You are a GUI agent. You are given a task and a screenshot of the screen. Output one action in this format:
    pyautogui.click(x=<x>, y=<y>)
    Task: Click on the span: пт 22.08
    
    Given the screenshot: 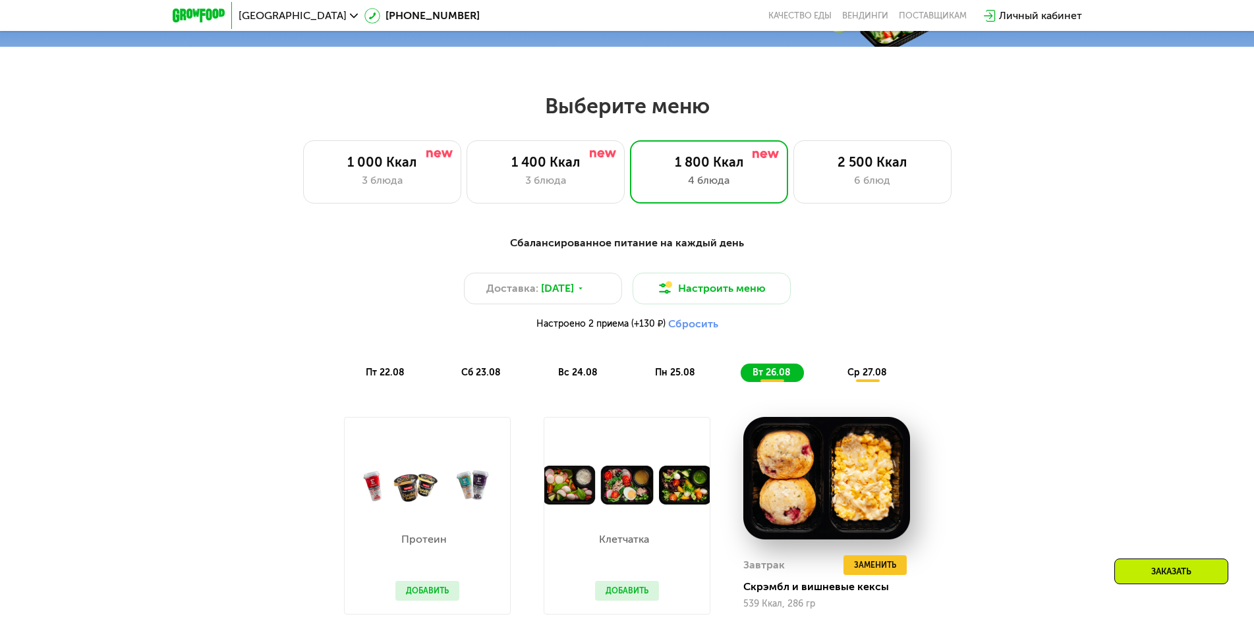 What is the action you would take?
    pyautogui.click(x=385, y=372)
    